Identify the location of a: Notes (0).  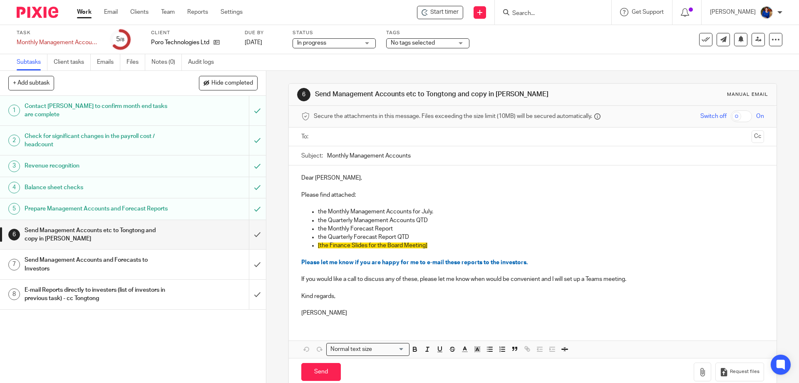
(166, 62).